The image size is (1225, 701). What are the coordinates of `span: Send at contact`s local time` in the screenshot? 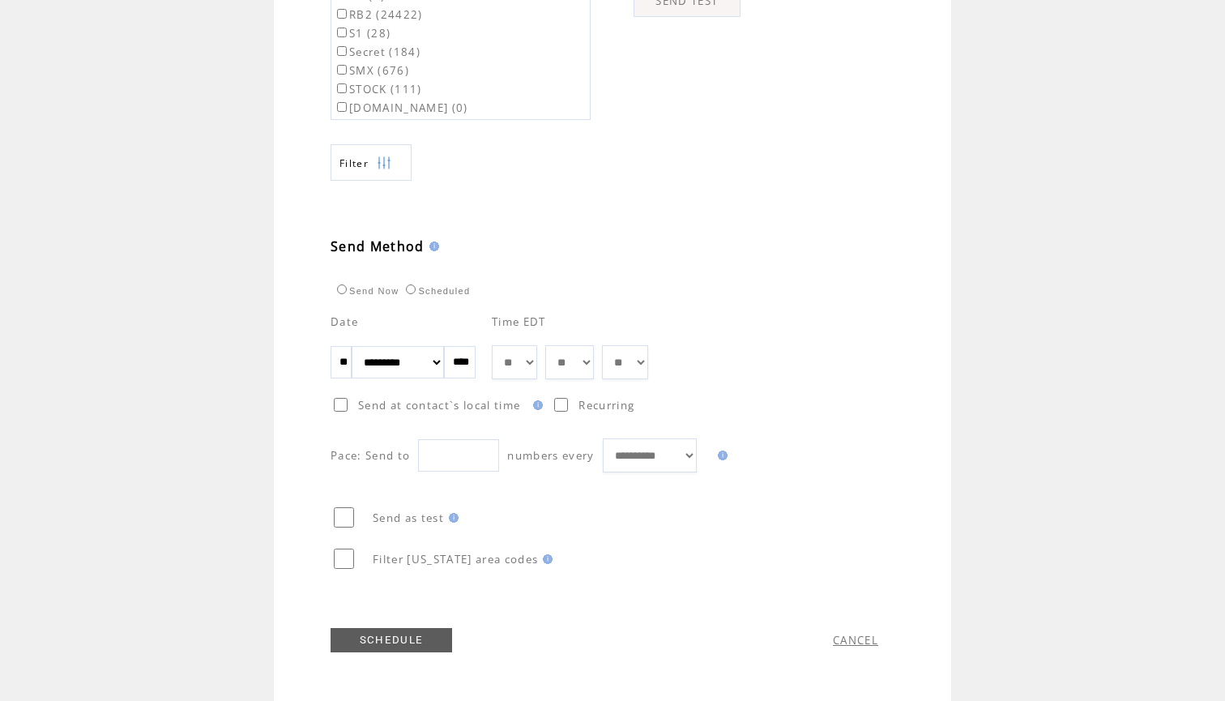 It's located at (439, 405).